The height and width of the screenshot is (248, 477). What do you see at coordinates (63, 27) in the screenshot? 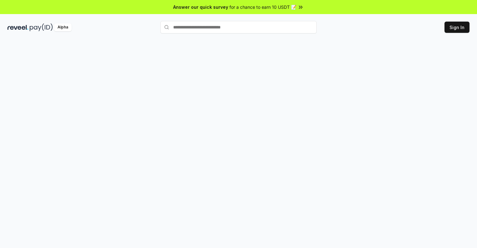
I see `div: Alpha` at bounding box center [63, 27].